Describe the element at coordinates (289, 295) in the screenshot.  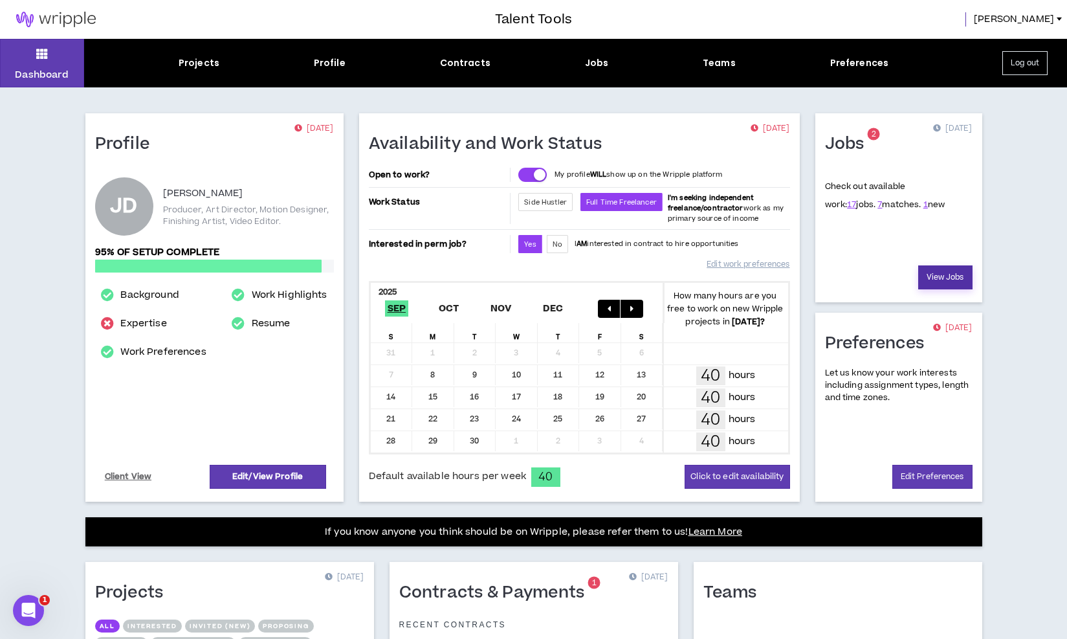
I see `a: Work Highlights` at that location.